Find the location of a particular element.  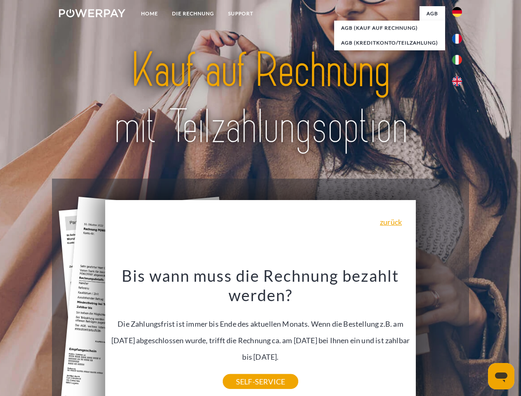

a: AGB (Kauf auf Rechnung) is located at coordinates (389, 28).